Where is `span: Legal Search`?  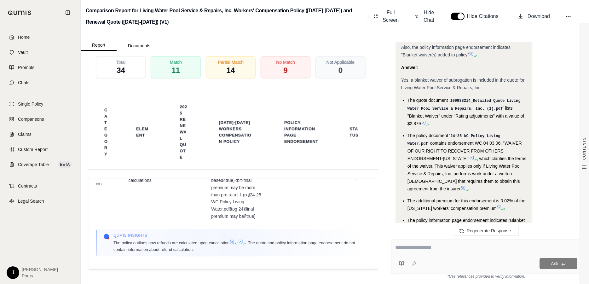
span: Legal Search is located at coordinates (31, 201).